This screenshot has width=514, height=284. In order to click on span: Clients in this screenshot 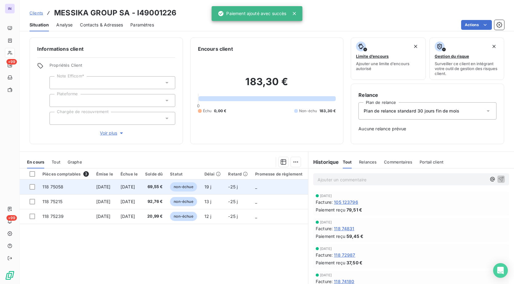, I will do `click(36, 13)`.